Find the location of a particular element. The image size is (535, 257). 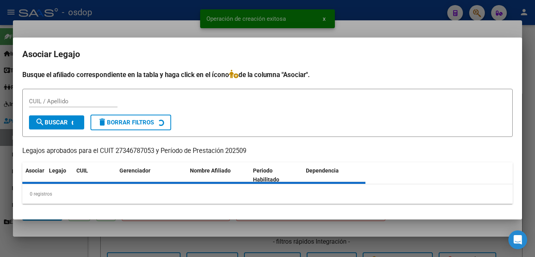

h2: Asociar Legajo is located at coordinates (267, 54).